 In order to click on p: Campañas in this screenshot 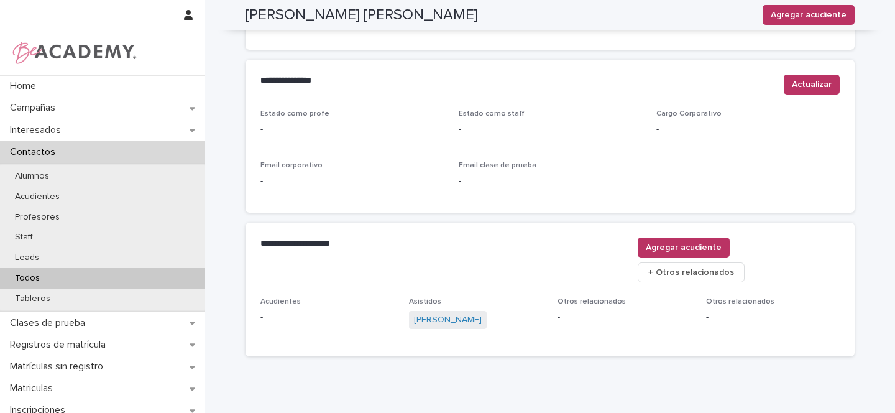, I will do `click(35, 108)`.